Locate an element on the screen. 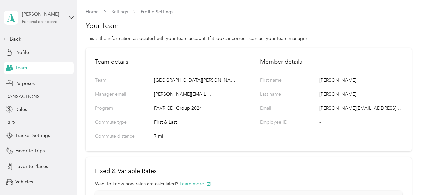  p: Team is located at coordinates (121, 81).